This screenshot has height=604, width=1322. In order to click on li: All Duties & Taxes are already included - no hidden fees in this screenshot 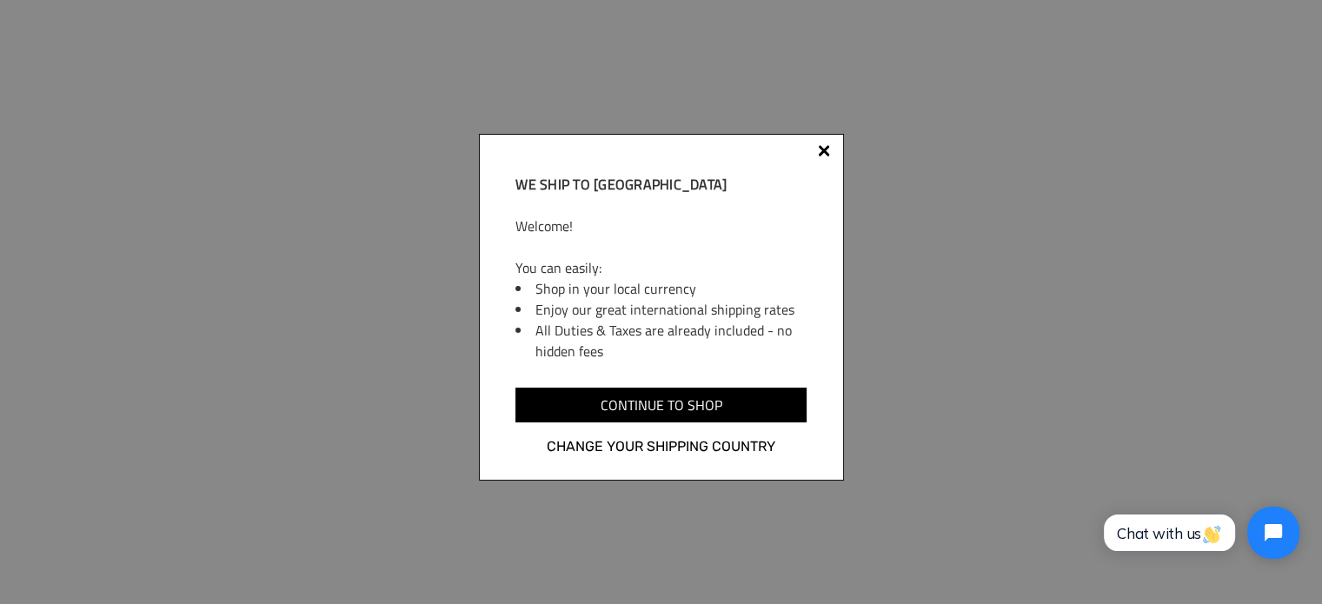, I will do `click(670, 341)`.